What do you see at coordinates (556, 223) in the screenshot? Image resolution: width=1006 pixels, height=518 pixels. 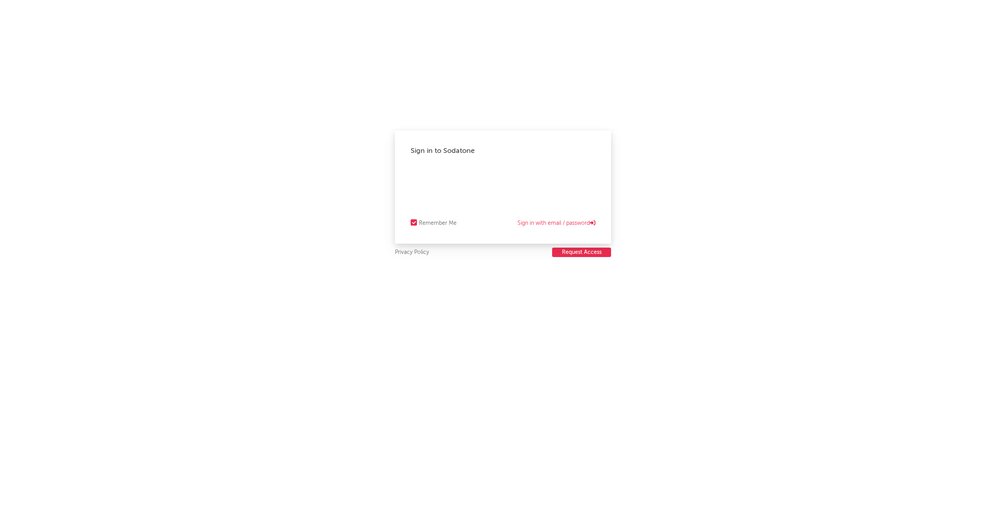 I see `a: Sign in with email / password` at bounding box center [556, 223].